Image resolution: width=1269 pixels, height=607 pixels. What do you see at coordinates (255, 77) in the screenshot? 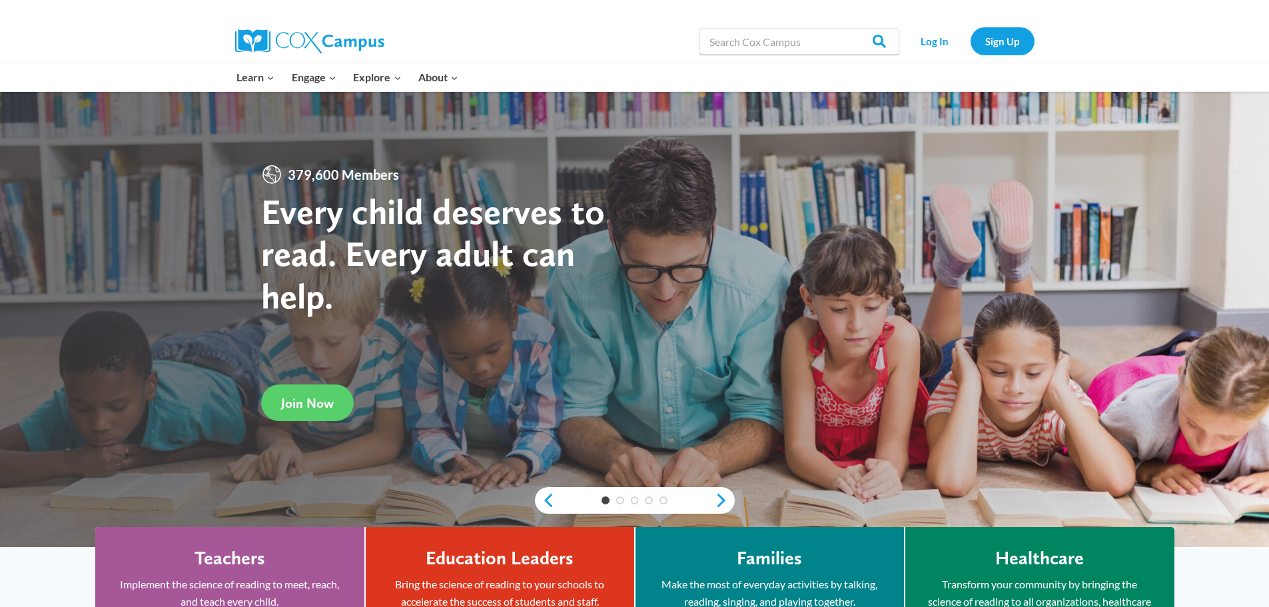
I see `span: Learn` at bounding box center [255, 77].